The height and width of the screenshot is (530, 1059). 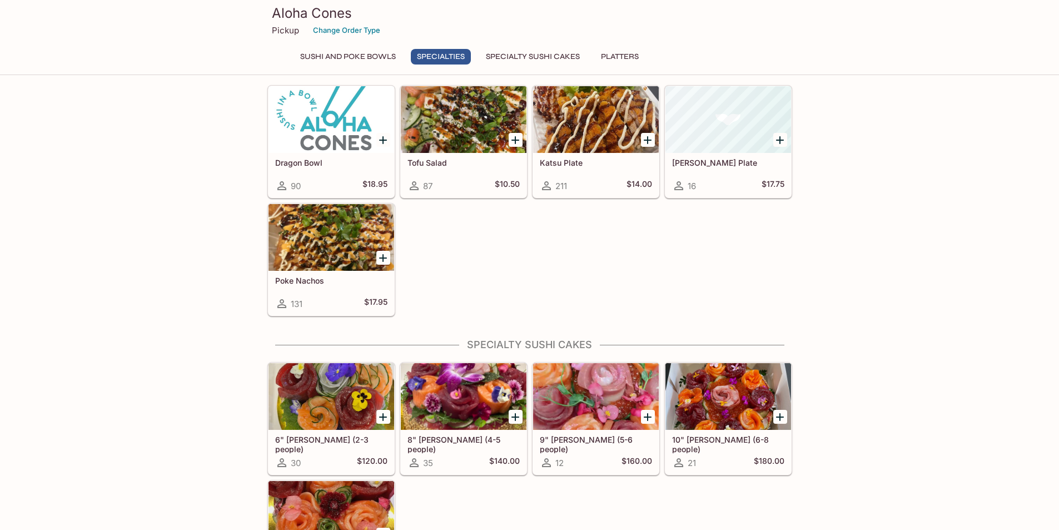 I want to click on button: Add 9" Sushi Cake (5-6 people), so click(x=648, y=417).